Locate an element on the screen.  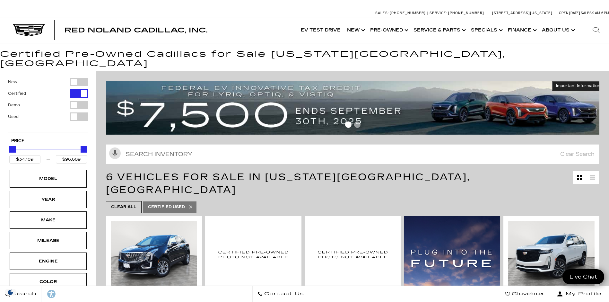
span: Go to slide 1 is located at coordinates (348, 124).